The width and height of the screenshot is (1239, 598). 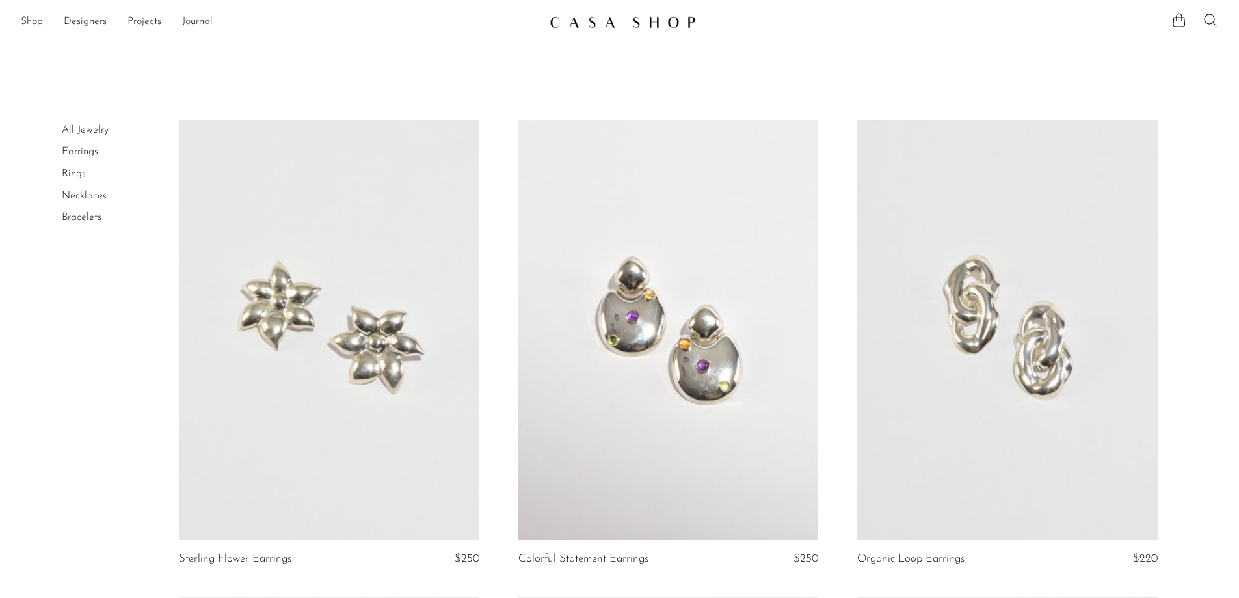 What do you see at coordinates (280, 22) in the screenshot?
I see `nav: Desktop navigation` at bounding box center [280, 22].